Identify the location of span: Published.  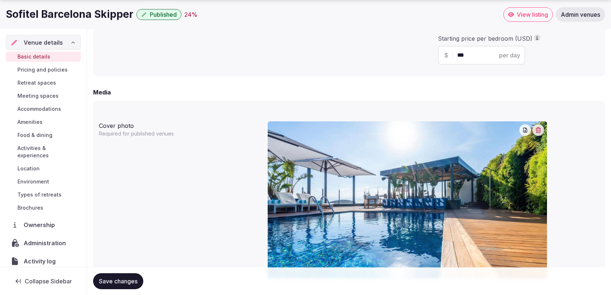
(163, 15).